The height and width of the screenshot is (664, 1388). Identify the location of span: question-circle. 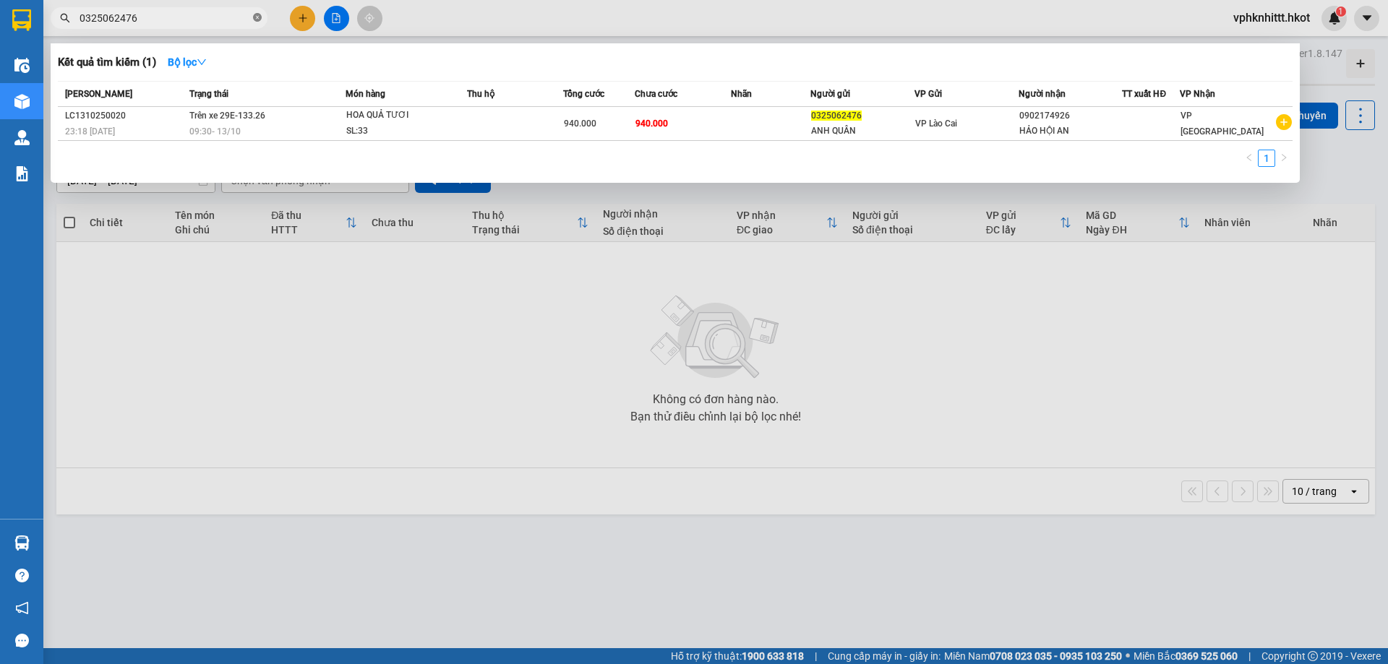
(22, 575).